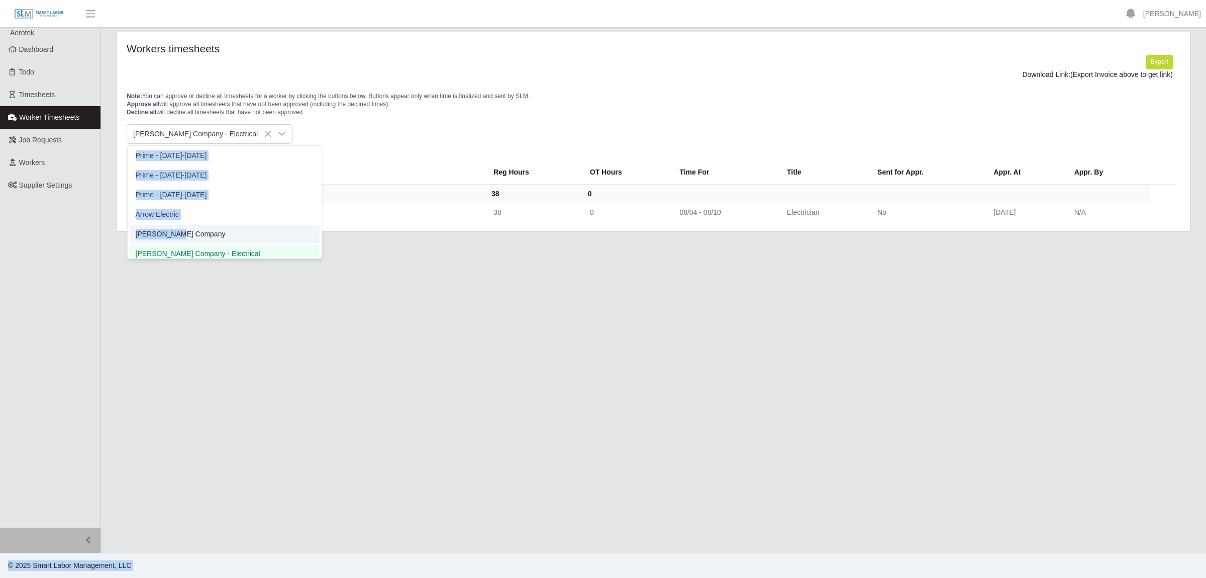 The image size is (1206, 578). I want to click on li: Prime - Monday-Sunday, so click(225, 155).